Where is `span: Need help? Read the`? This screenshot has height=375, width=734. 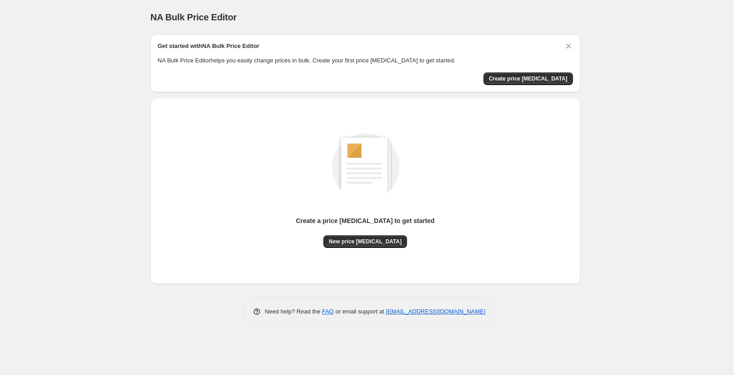 span: Need help? Read the is located at coordinates (293, 311).